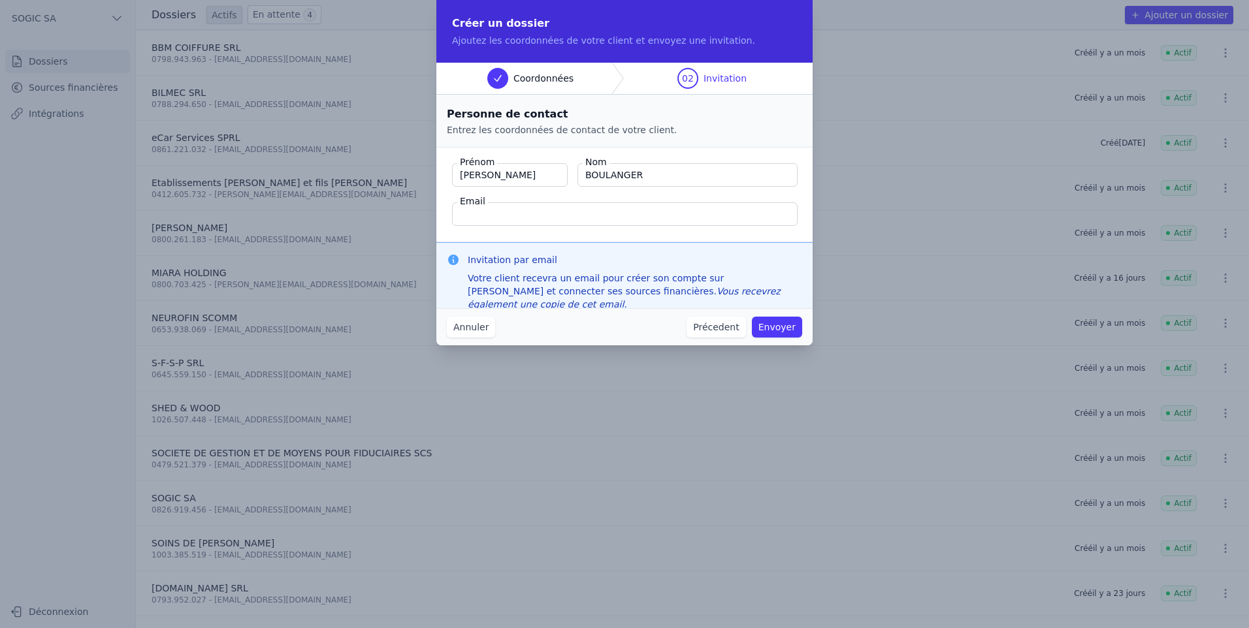 This screenshot has height=628, width=1249. What do you see at coordinates (725, 78) in the screenshot?
I see `span: Invitation` at bounding box center [725, 78].